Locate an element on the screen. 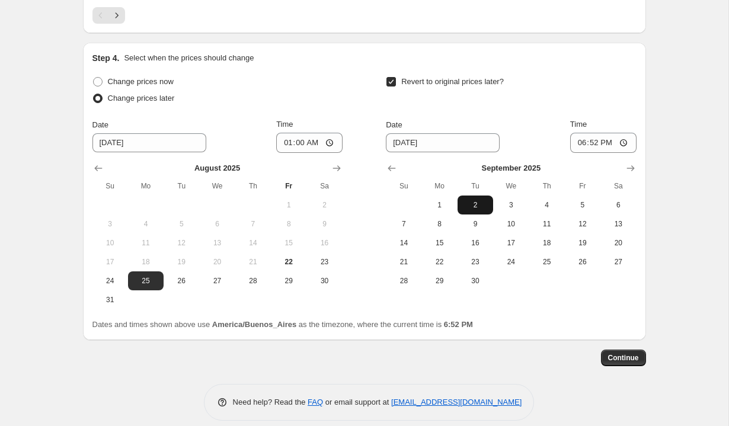 The image size is (729, 426). h2: Step 4. is located at coordinates (106, 58).